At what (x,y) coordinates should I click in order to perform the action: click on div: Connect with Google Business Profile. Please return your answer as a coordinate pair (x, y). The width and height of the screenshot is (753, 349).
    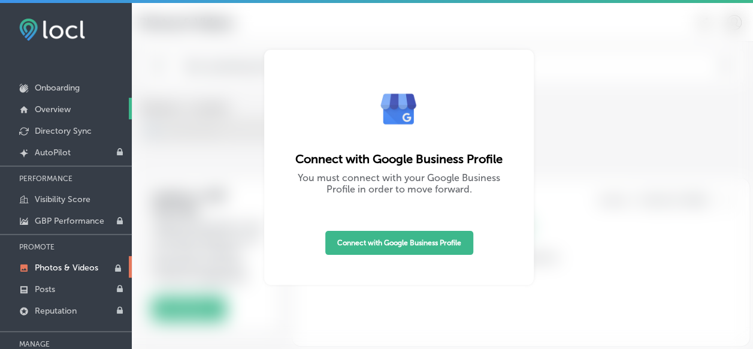
    Looking at the image, I should click on (399, 159).